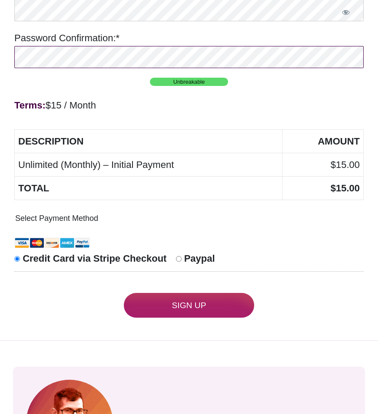  Describe the element at coordinates (199, 259) in the screenshot. I see `span: Paypal` at that location.